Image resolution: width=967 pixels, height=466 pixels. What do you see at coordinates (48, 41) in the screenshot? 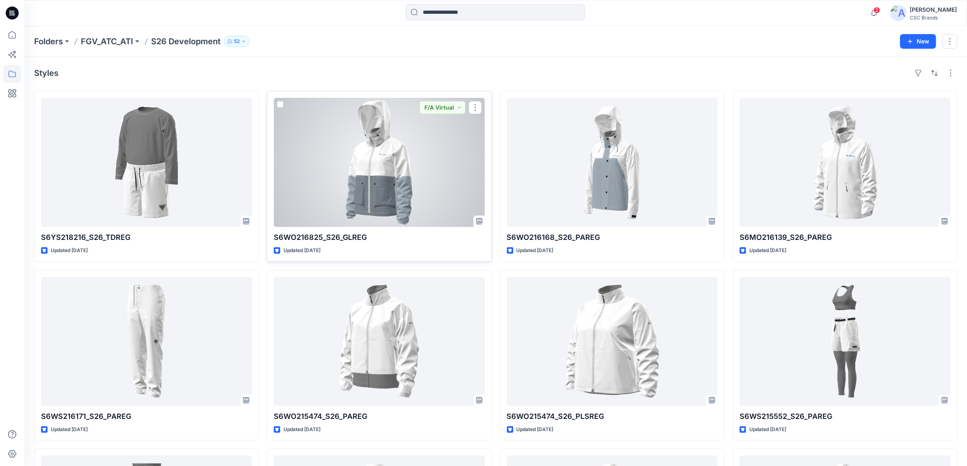
I see `a: Folders` at bounding box center [48, 41].